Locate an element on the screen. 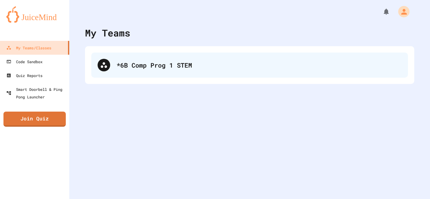  a: Join Quiz is located at coordinates (35, 119).